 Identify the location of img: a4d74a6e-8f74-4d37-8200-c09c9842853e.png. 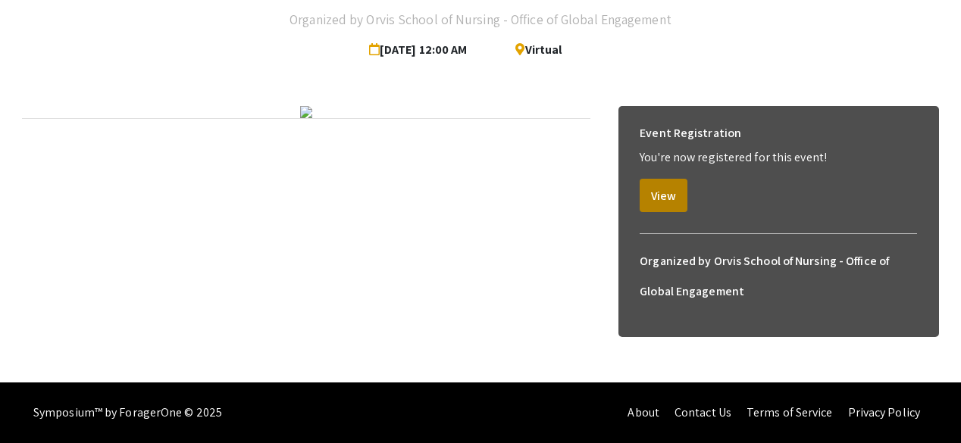
(306, 112).